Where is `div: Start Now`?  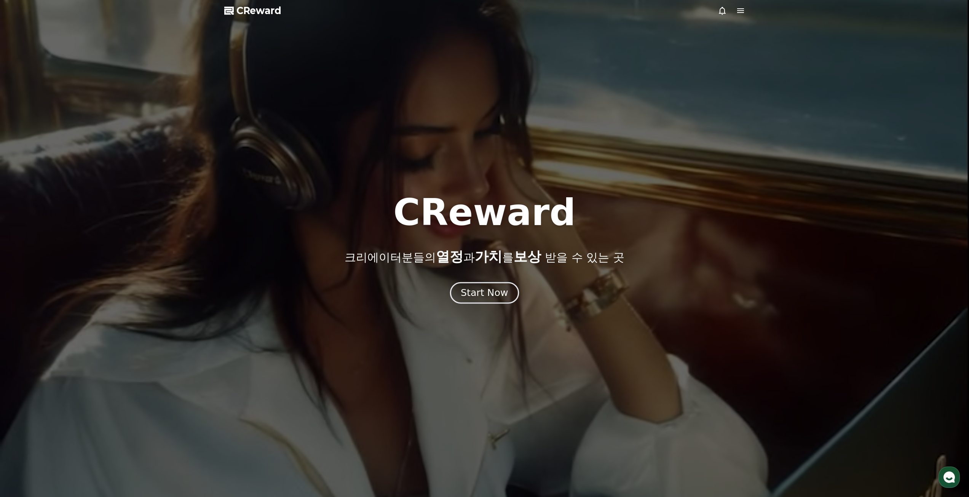
div: Start Now is located at coordinates (484, 293).